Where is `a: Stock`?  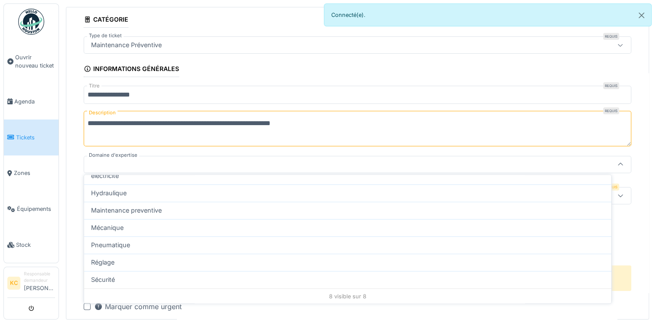
a: Stock is located at coordinates (31, 245).